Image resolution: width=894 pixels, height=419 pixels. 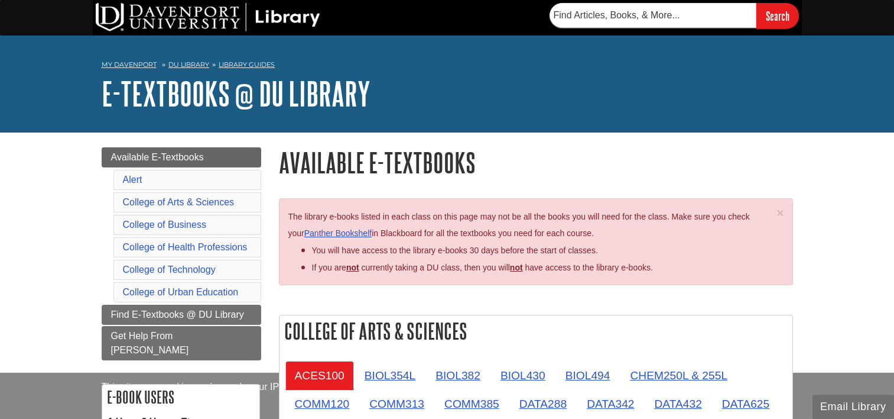 What do you see at coordinates (397, 403) in the screenshot?
I see `a: COMM313` at bounding box center [397, 403].